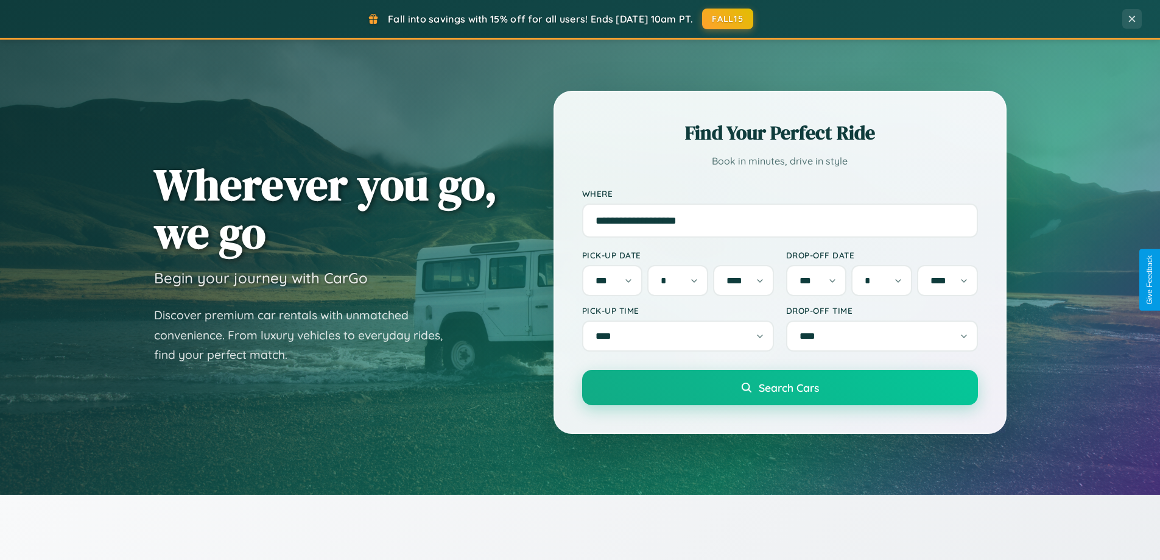  What do you see at coordinates (780, 133) in the screenshot?
I see `h2: Find Your Perfect Ride` at bounding box center [780, 133].